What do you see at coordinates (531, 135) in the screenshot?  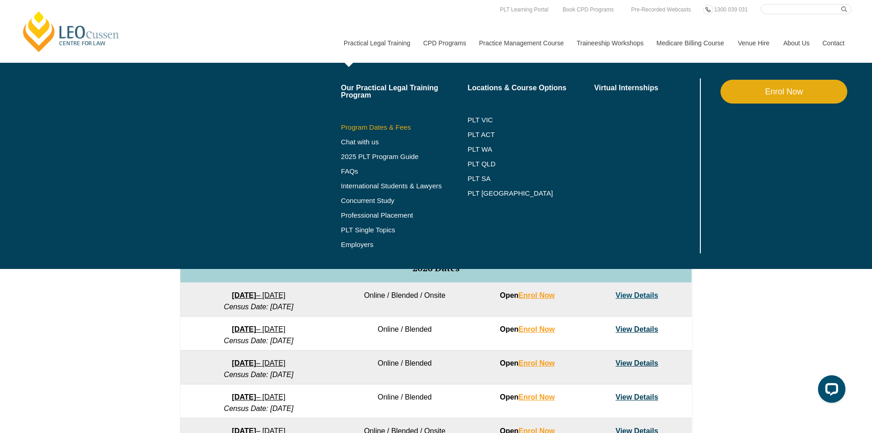 I see `a: PLT ACT` at bounding box center [531, 135].